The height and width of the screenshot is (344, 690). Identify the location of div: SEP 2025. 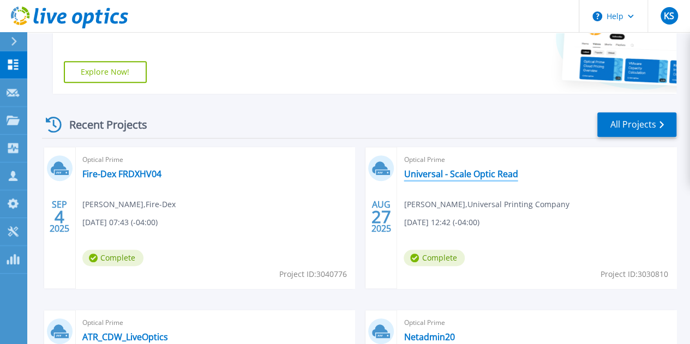
(59, 217).